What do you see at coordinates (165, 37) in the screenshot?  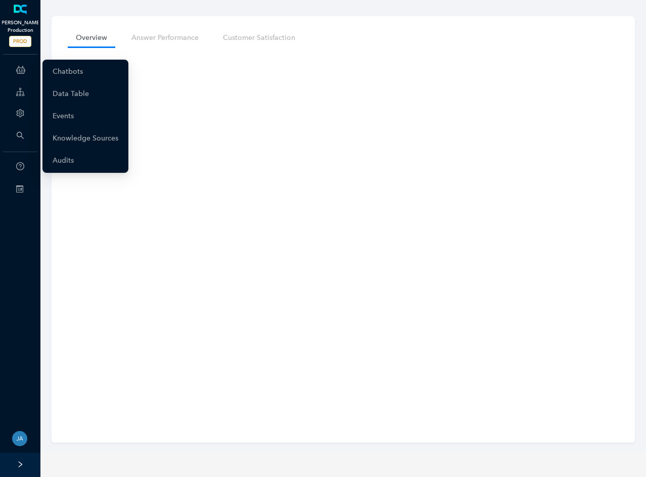 I see `a: Answer Performance` at bounding box center [165, 37].